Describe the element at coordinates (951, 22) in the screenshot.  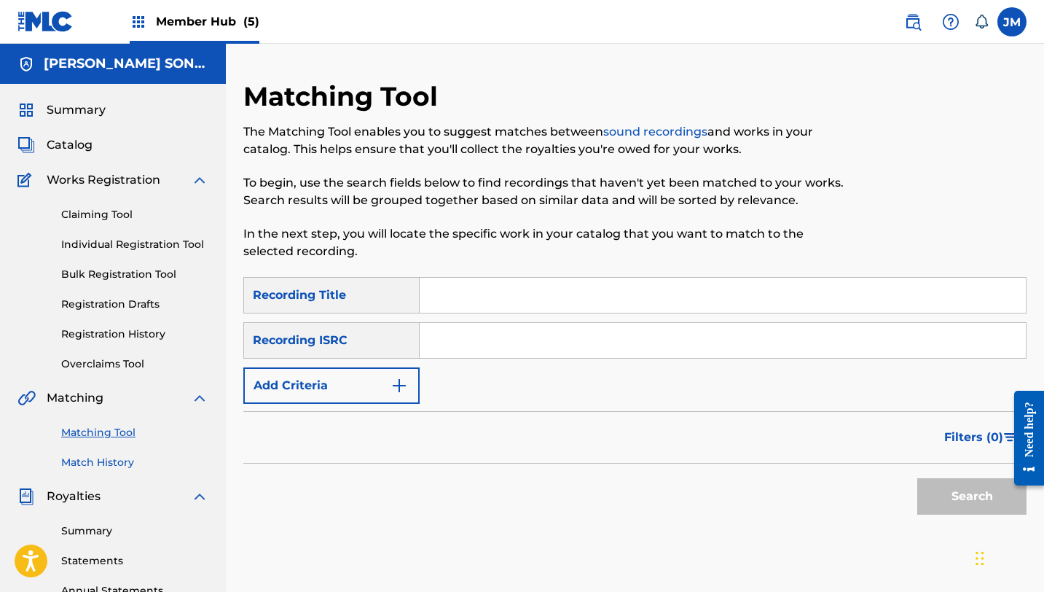
I see `div: Help` at that location.